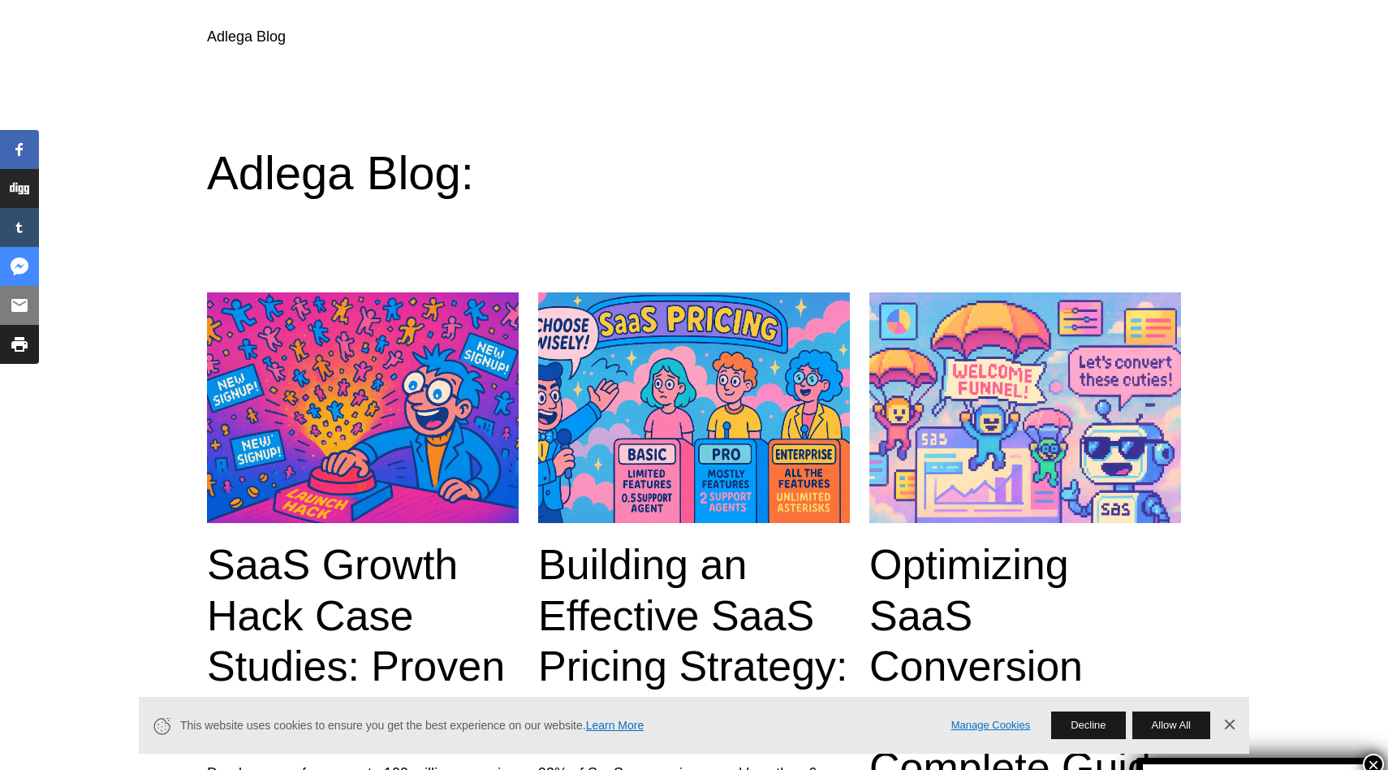  What do you see at coordinates (1088, 725) in the screenshot?
I see `button: Decline` at bounding box center [1088, 725].